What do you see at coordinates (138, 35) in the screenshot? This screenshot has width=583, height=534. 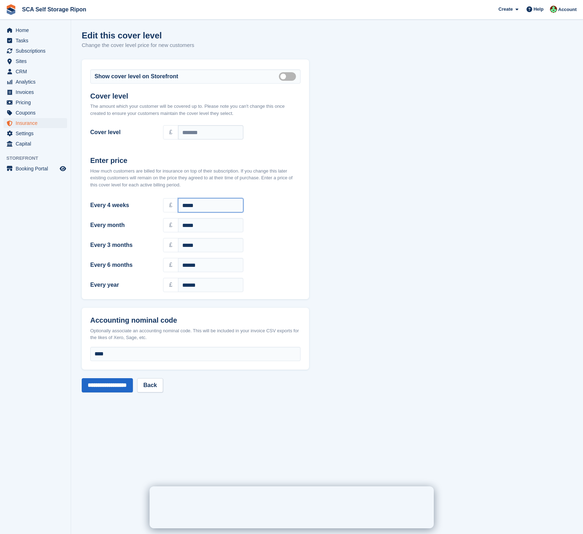 I see `h1: Edit this cover level` at bounding box center [138, 35].